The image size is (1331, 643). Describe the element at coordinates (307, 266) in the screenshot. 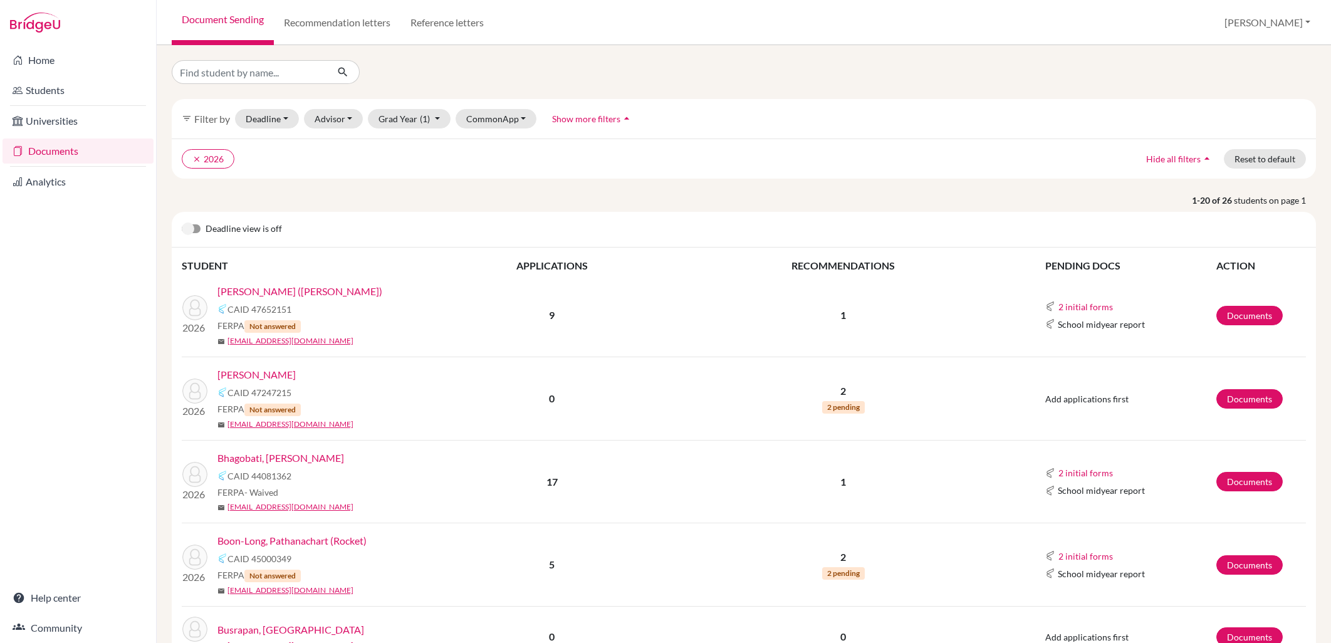

I see `th: STUDENT` at that location.